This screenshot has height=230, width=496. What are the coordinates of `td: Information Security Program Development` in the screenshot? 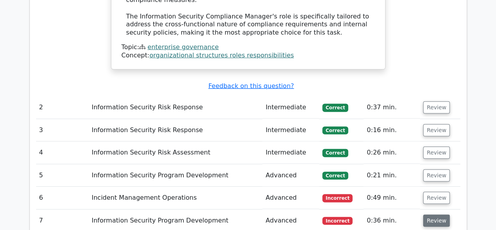 It's located at (176, 175).